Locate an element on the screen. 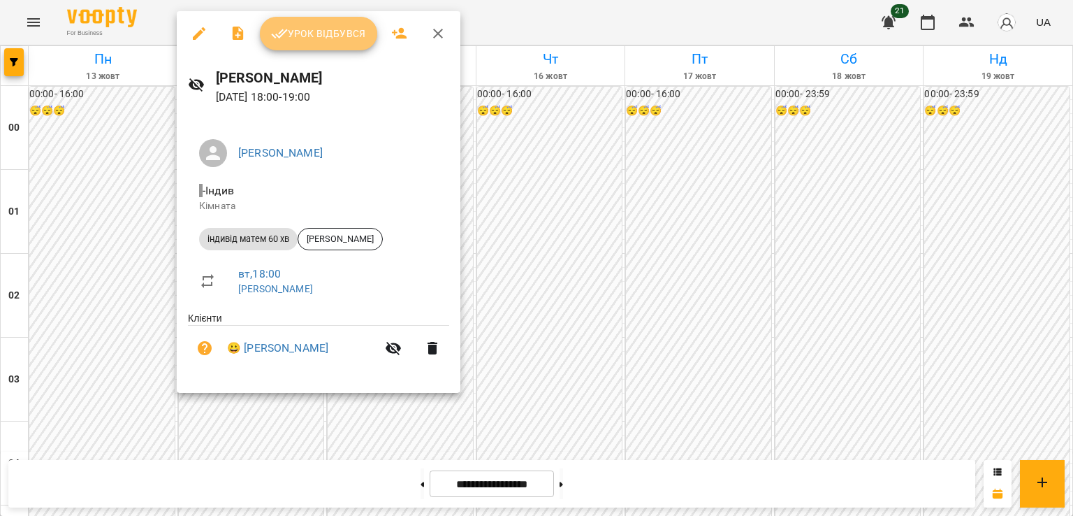  span: - Індив is located at coordinates (218, 190).